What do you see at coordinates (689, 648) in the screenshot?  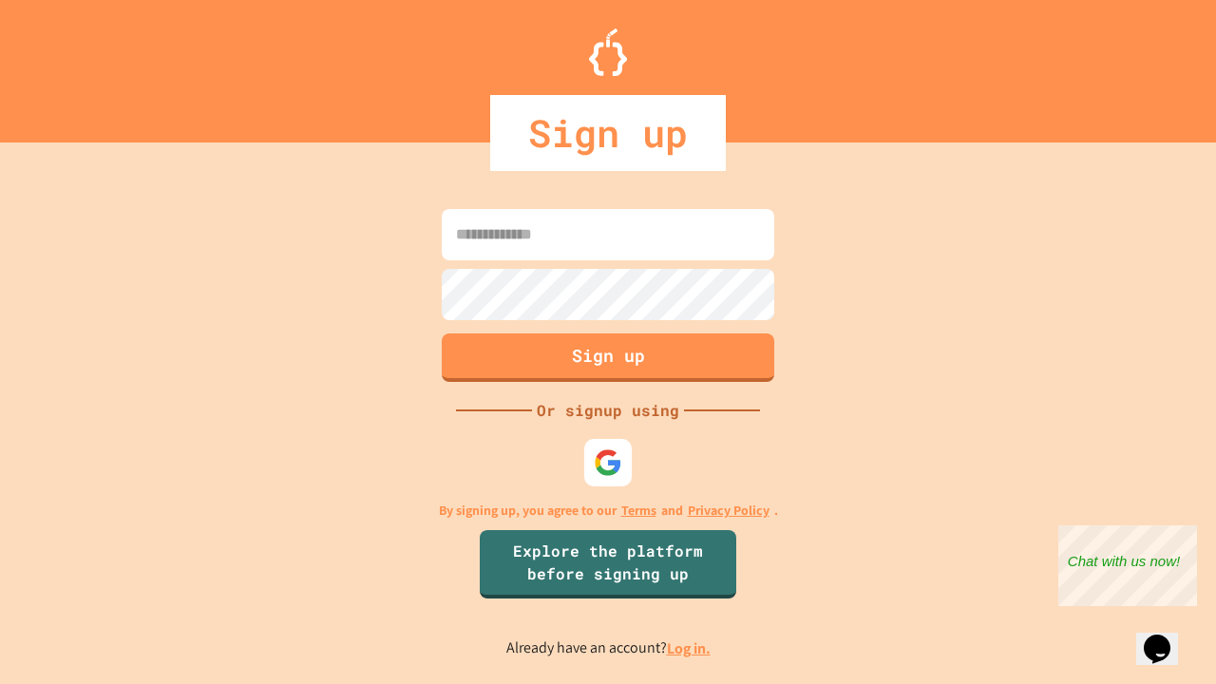 I see `a: Log in.` at bounding box center [689, 648].